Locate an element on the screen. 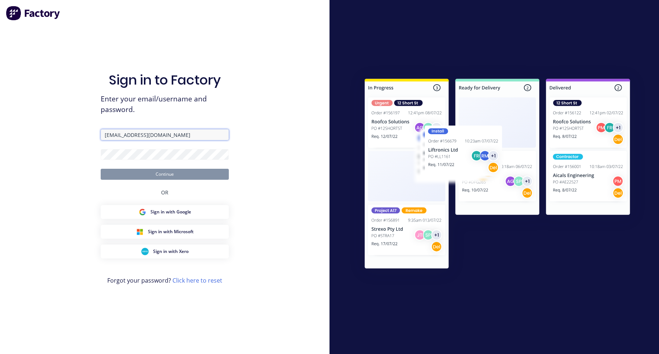 The image size is (659, 354). div: OR is located at coordinates (165, 192).